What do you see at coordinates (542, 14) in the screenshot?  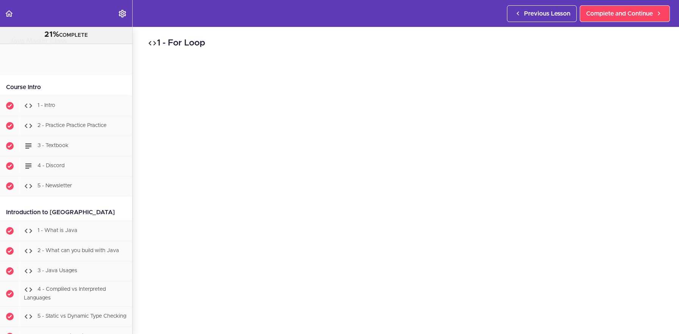 I see `a: Previous Lesson` at bounding box center [542, 14].